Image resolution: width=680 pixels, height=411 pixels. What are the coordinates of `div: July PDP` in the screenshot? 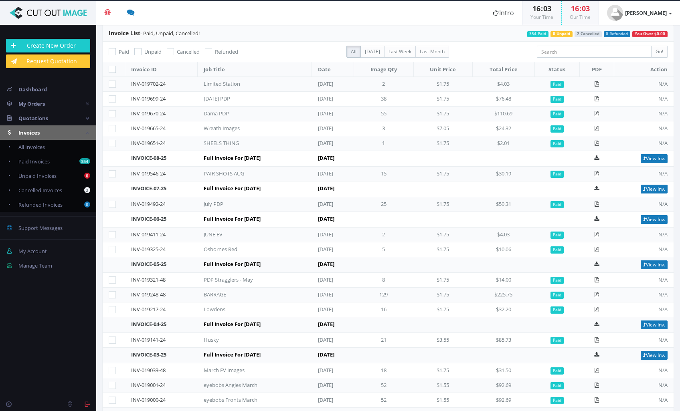 It's located at (244, 204).